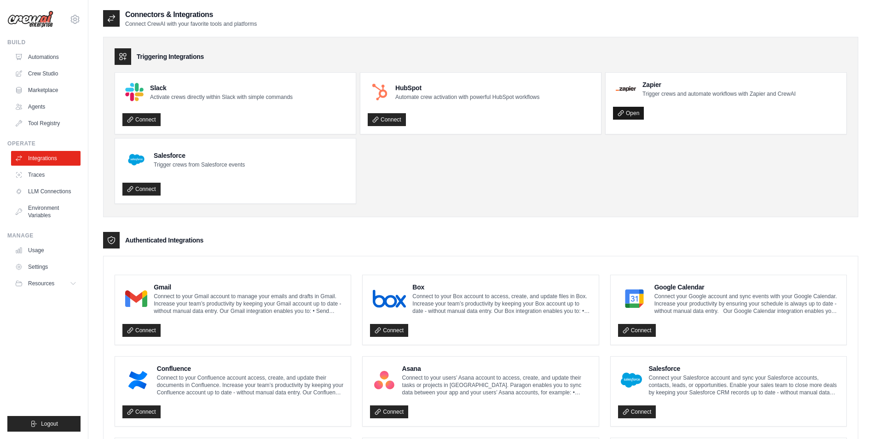 The width and height of the screenshot is (873, 439). I want to click on p: Connect CrewAI with your favorite tools and platforms, so click(191, 24).